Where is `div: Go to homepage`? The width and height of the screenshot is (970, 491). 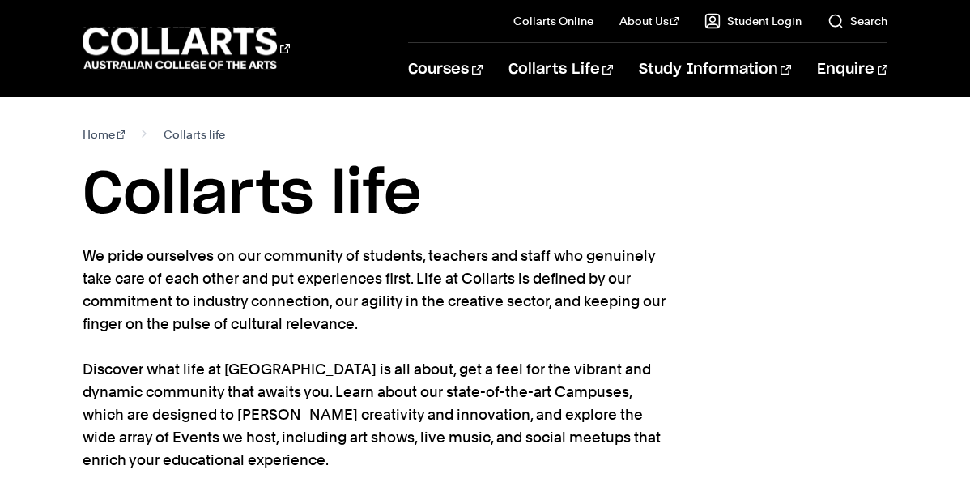 div: Go to homepage is located at coordinates (186, 48).